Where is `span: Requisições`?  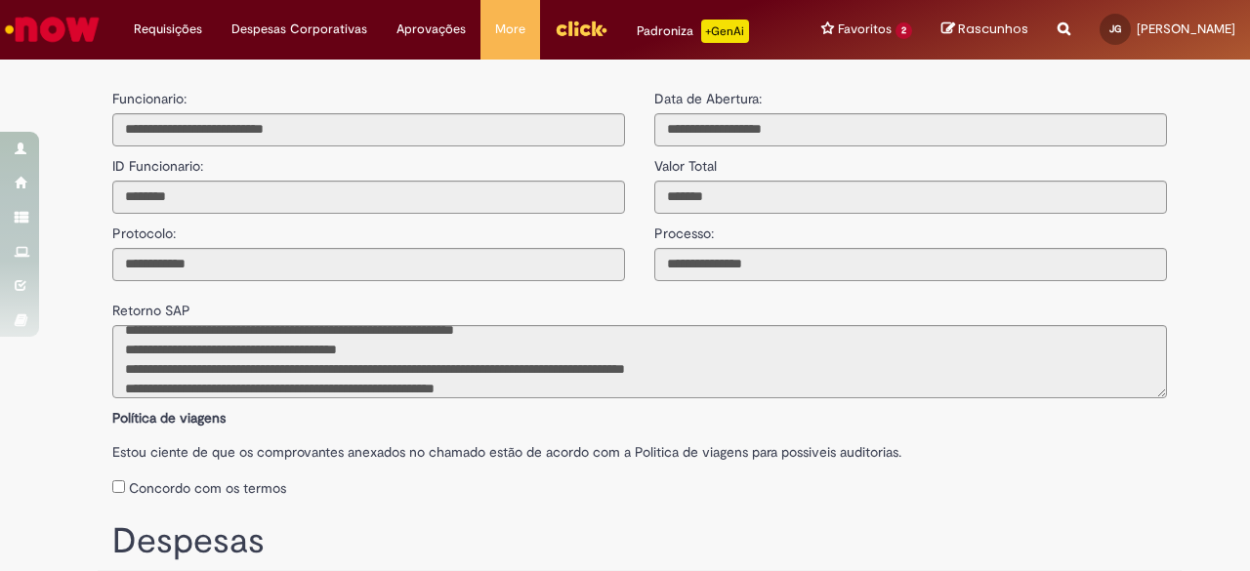
span: Requisições is located at coordinates (168, 29).